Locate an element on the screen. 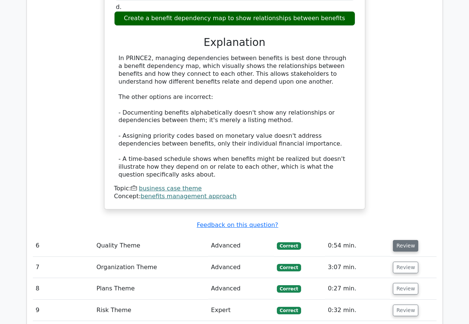 Image resolution: width=469 pixels, height=324 pixels. span: d. is located at coordinates (119, 7).